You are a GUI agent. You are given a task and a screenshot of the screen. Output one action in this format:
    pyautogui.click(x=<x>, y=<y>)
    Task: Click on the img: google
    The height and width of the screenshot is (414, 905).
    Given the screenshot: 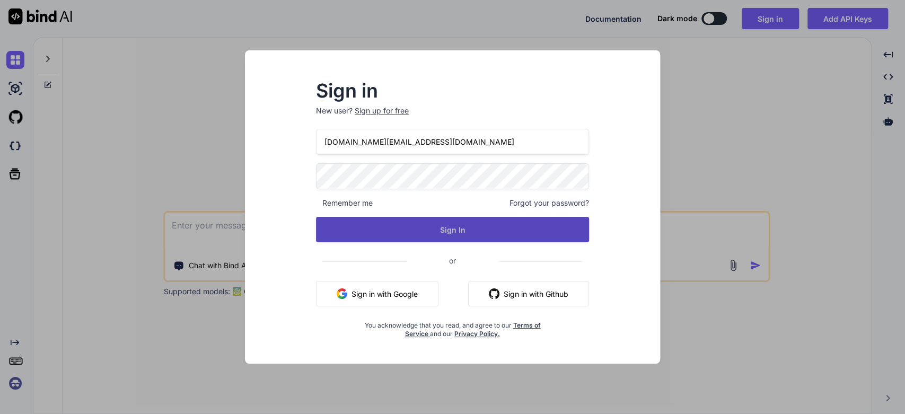 What is the action you would take?
    pyautogui.click(x=342, y=294)
    